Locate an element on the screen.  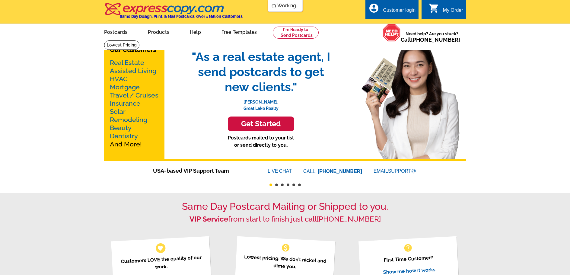
a: Insurance is located at coordinates (125, 103).